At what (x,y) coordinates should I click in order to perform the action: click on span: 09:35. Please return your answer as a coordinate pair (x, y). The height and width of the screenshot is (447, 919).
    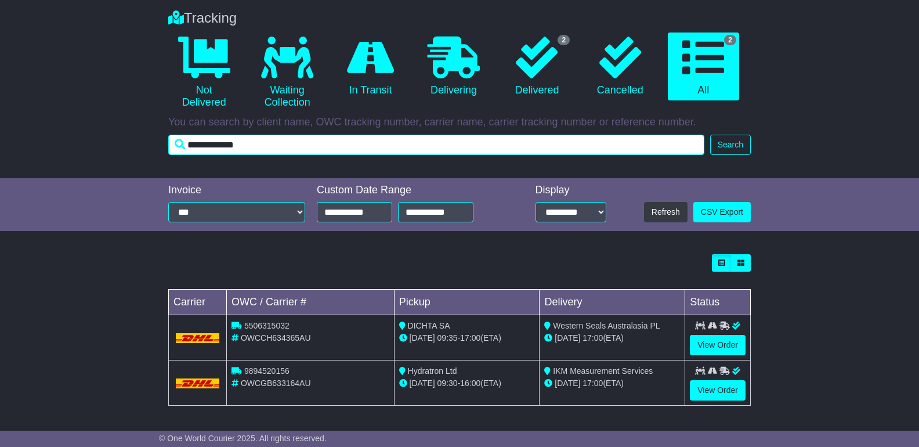
    Looking at the image, I should click on (447, 338).